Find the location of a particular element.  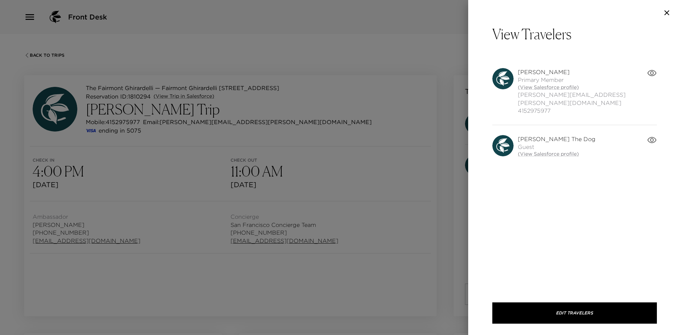

button: Edit Travelers is located at coordinates (575, 313).